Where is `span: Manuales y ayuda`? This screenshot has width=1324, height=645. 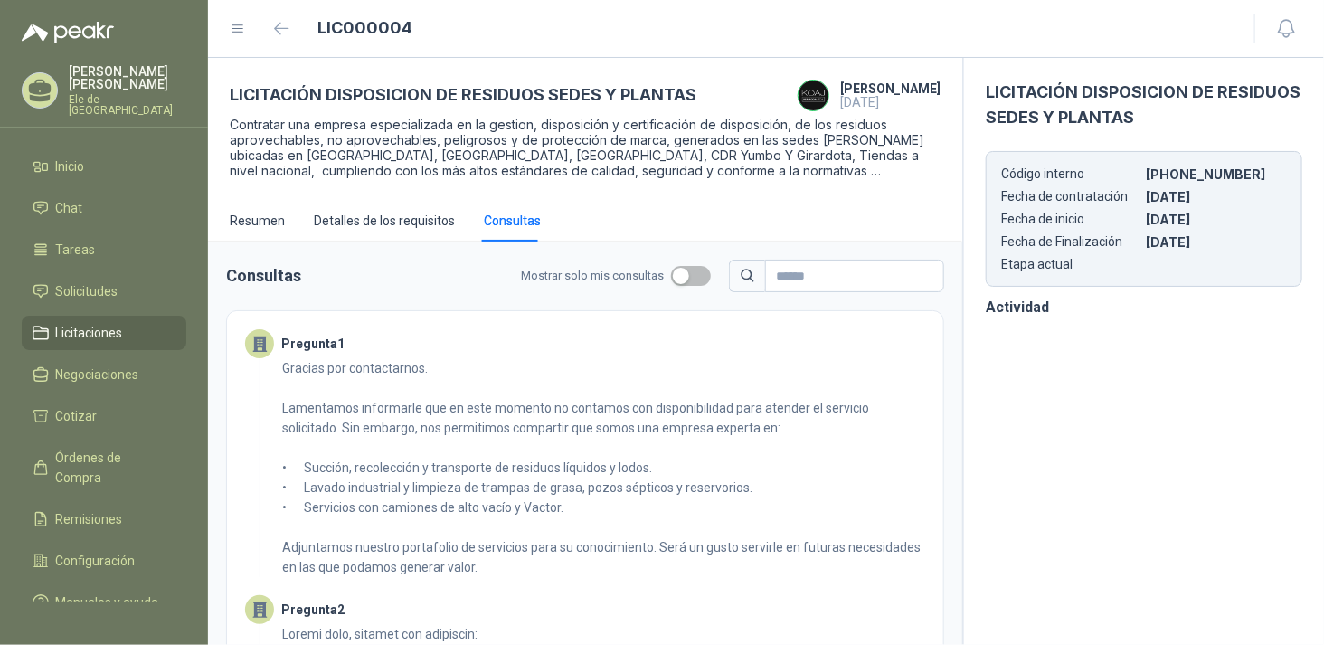 span: Manuales y ayuda is located at coordinates (108, 602).